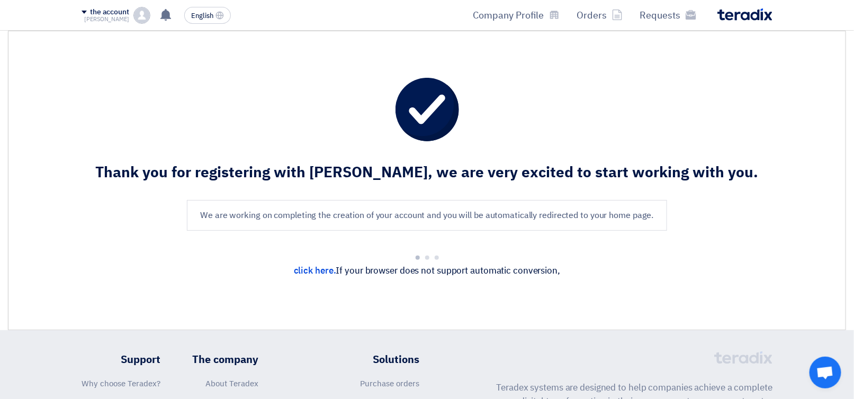  I want to click on font: Support, so click(140, 359).